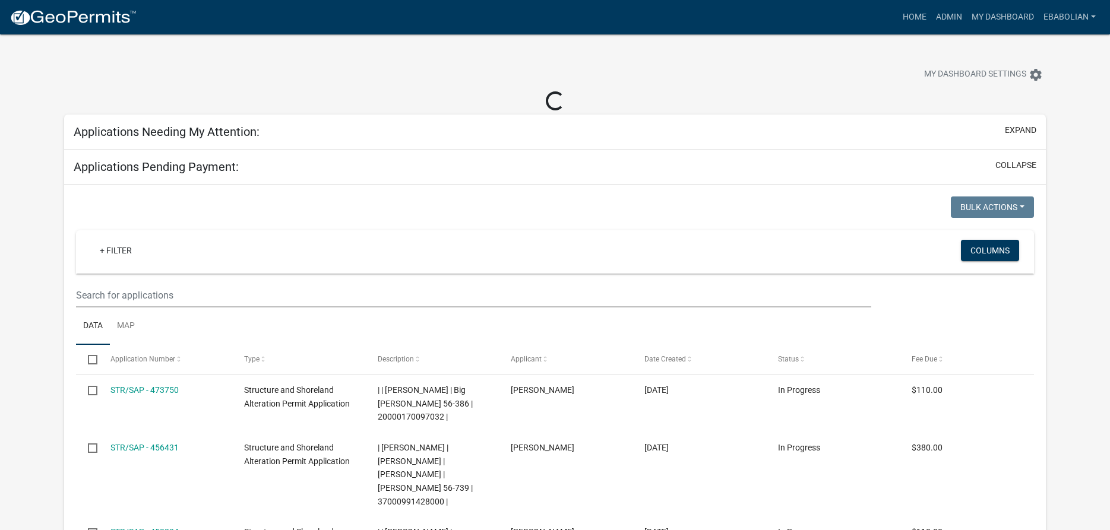 The image size is (1110, 530). Describe the element at coordinates (156, 167) in the screenshot. I see `h5: Applications Pending Payment:` at that location.